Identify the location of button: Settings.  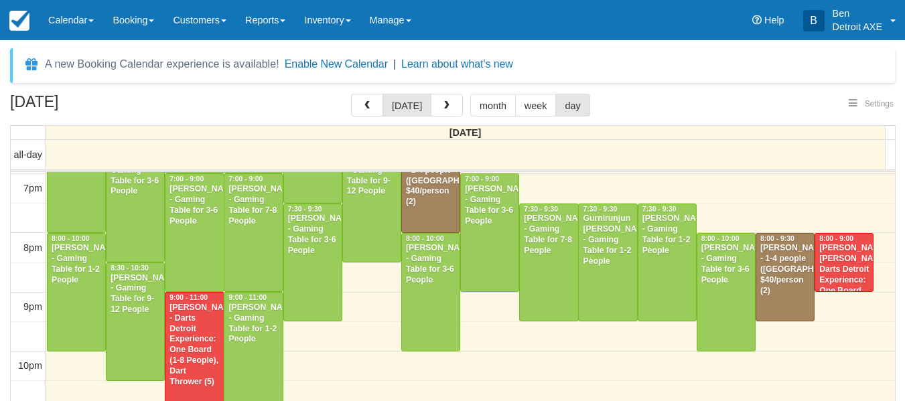
(871, 104).